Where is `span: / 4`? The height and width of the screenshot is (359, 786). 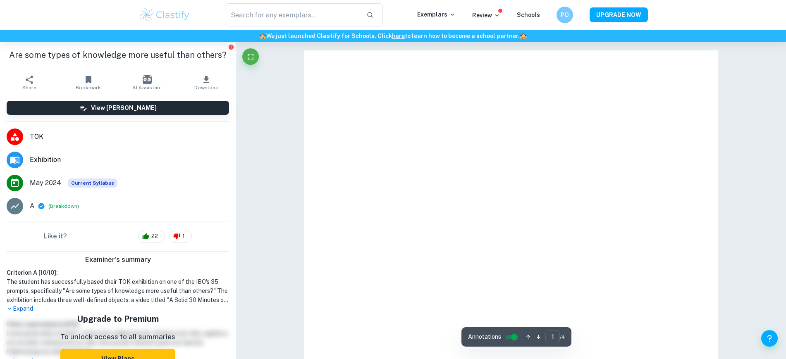 span: / 4 is located at coordinates (563, 338).